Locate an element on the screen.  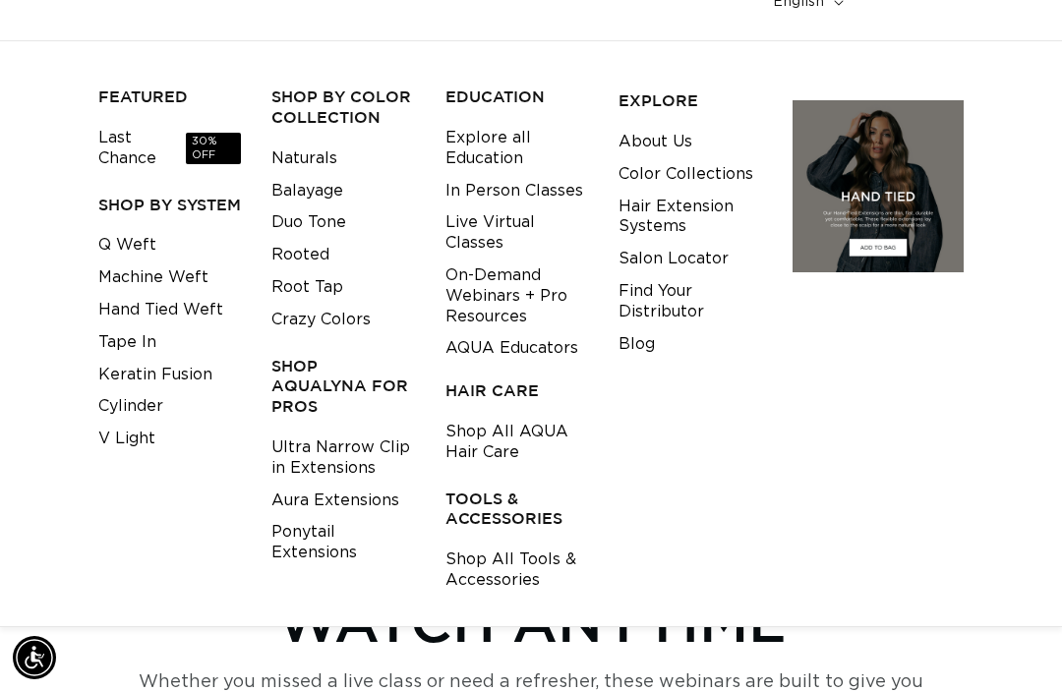
h3: EXPLORE is located at coordinates (689, 100).